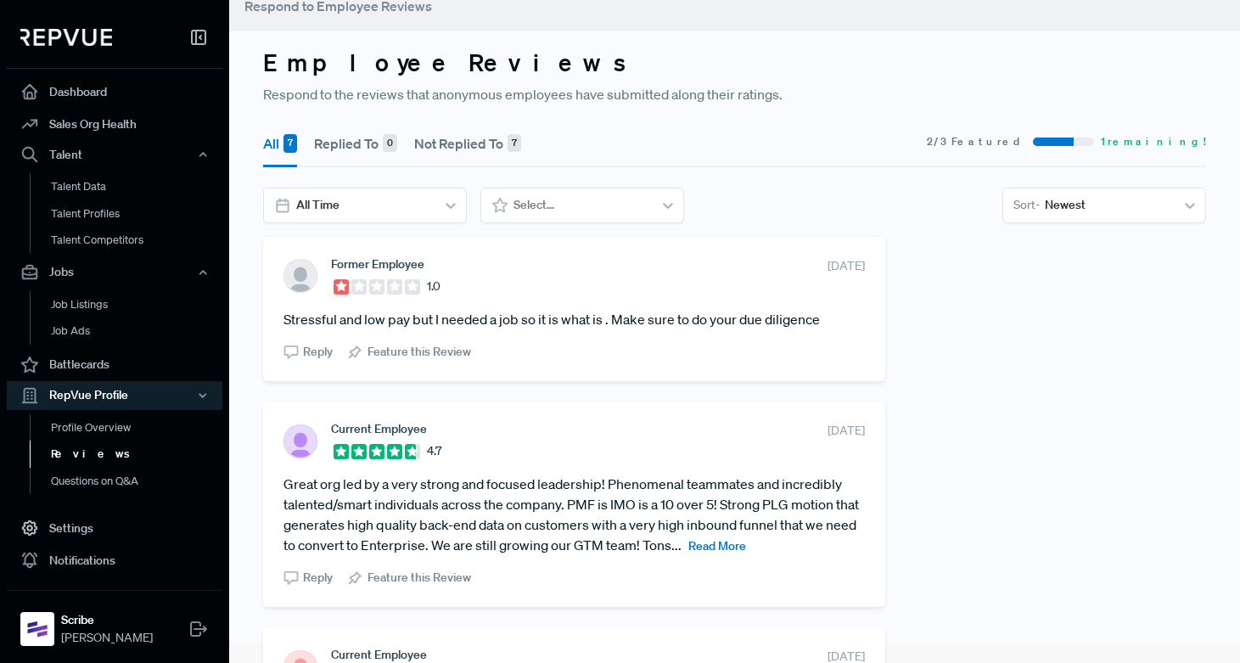  I want to click on button: Replied To 0, so click(356, 143).